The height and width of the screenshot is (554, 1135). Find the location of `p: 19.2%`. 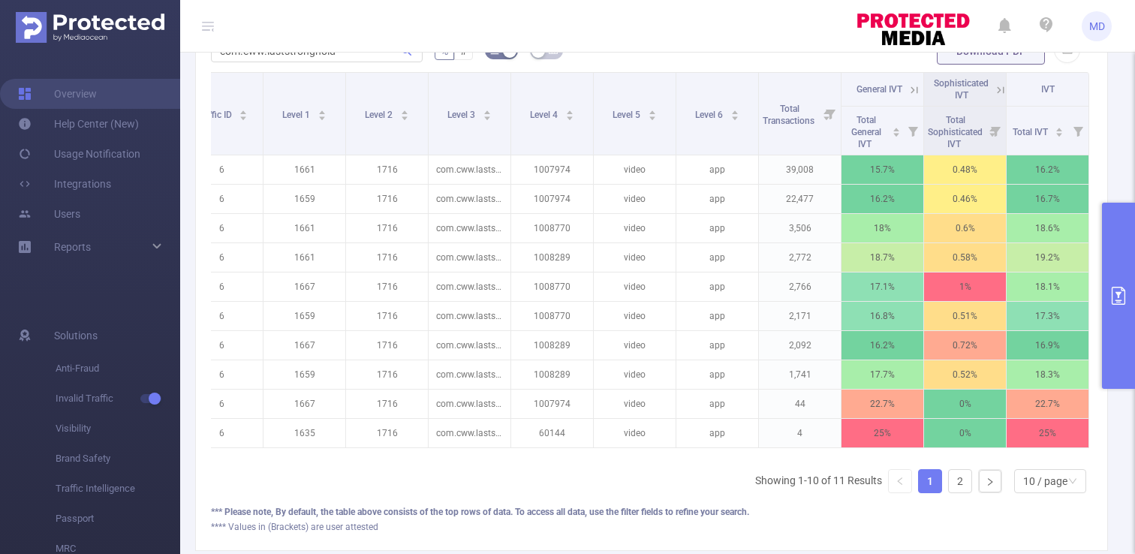

p: 19.2% is located at coordinates (1048, 258).